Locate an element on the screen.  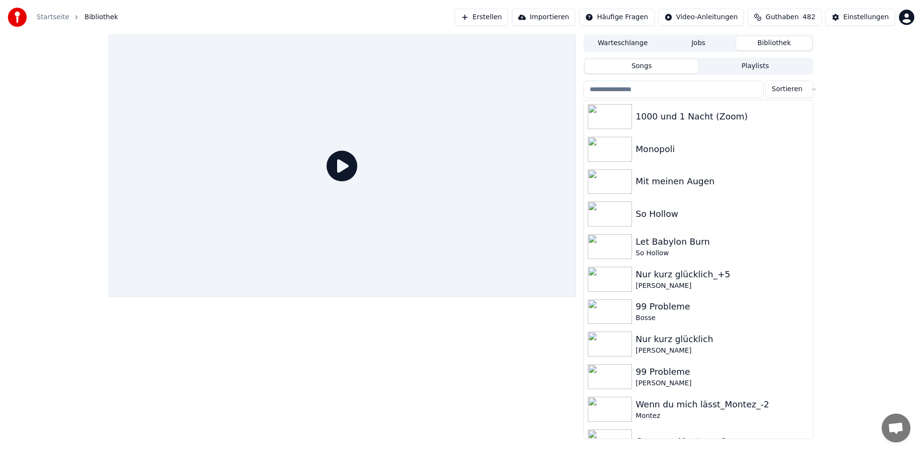
div: Einstellungen is located at coordinates (866, 17).